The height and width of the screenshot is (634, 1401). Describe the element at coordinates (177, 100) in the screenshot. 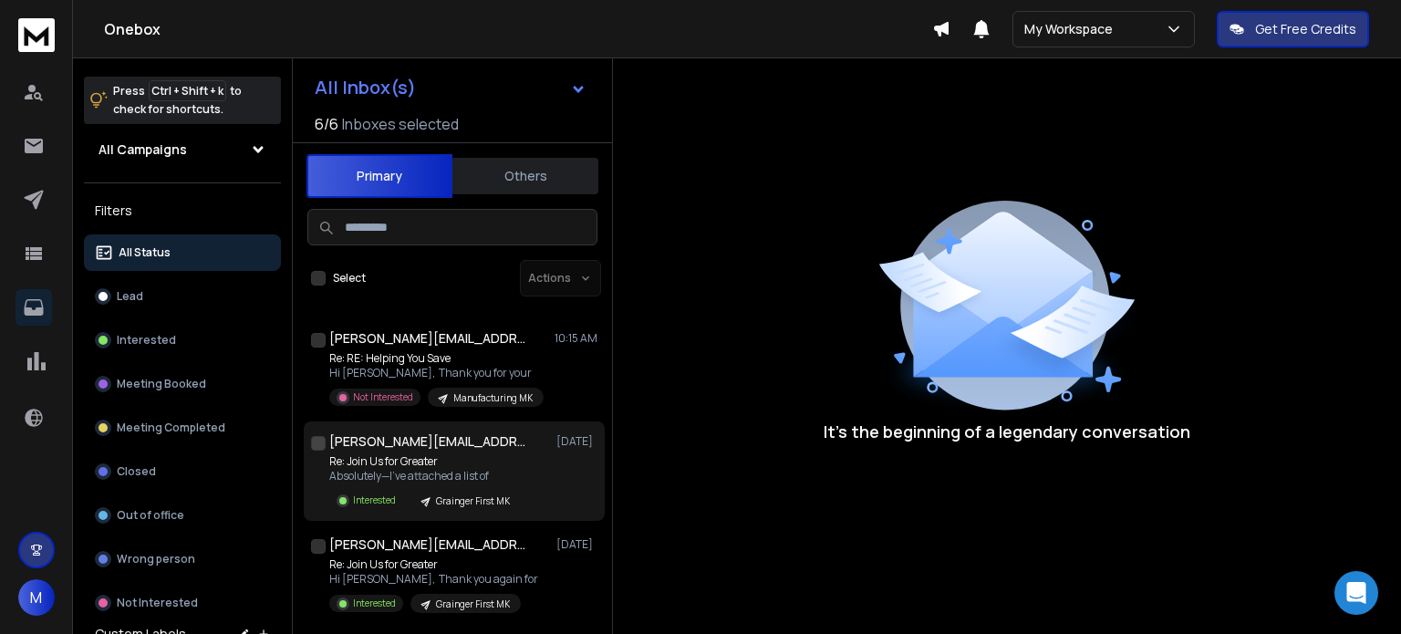

I see `p: Press to check for shortcuts.` at that location.